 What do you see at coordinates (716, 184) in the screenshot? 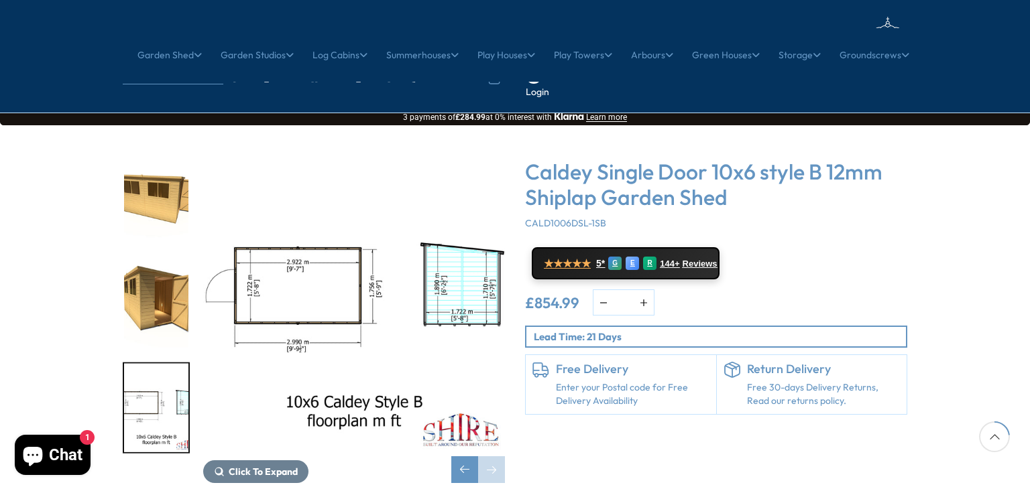
I see `h3: Caldey Single Door 10x6 style B 12mm Shiplap Garden Shed` at bounding box center [716, 184].